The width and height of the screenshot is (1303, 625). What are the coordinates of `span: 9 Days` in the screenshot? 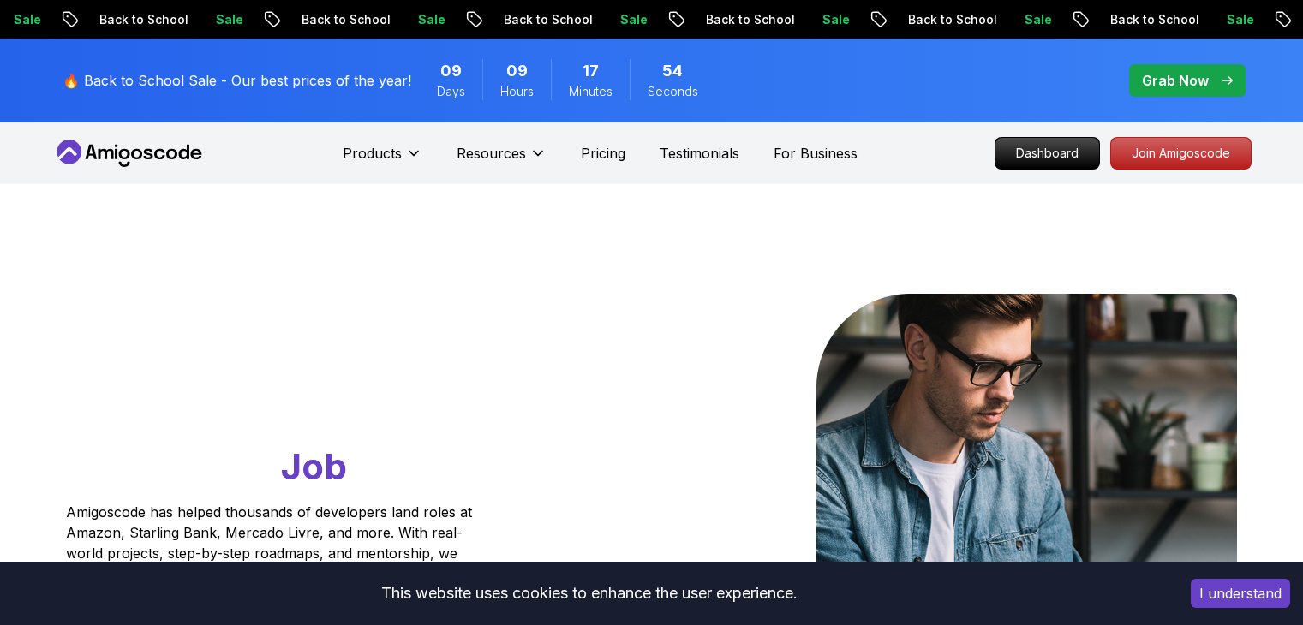 It's located at (450, 71).